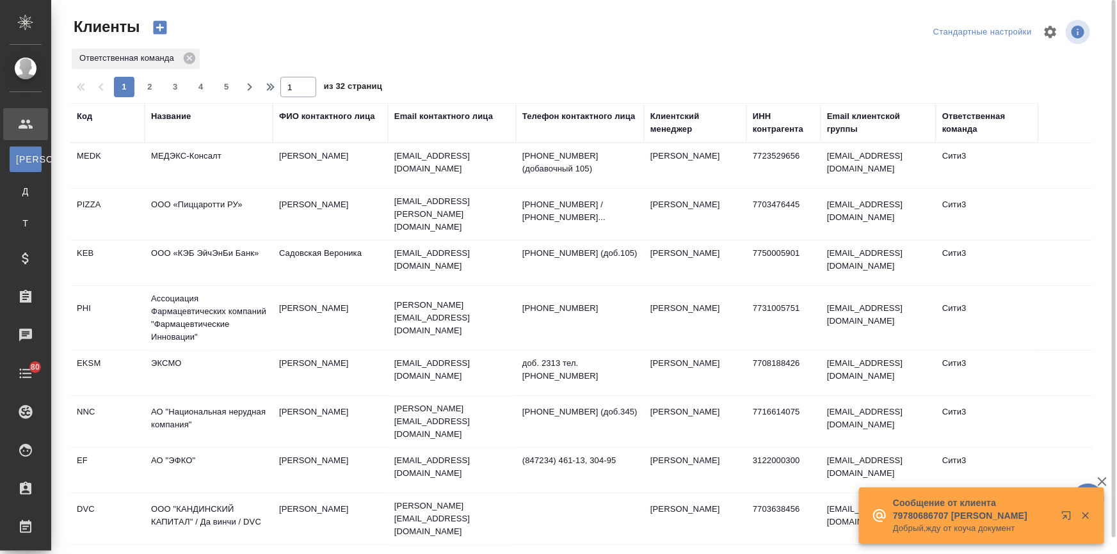 This screenshot has height=554, width=1117. What do you see at coordinates (26, 191) in the screenshot?
I see `span: Д` at bounding box center [26, 191].